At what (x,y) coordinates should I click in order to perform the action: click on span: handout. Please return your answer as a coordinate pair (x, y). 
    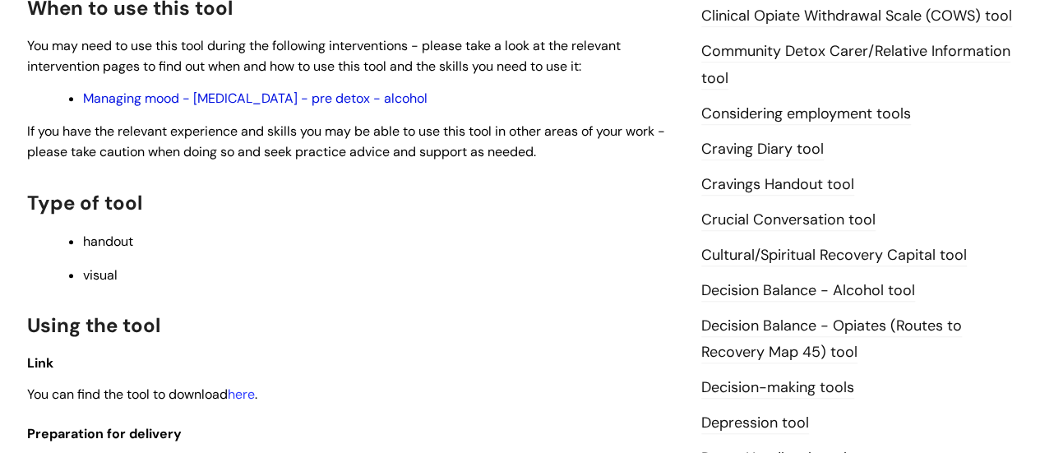
    Looking at the image, I should click on (108, 241).